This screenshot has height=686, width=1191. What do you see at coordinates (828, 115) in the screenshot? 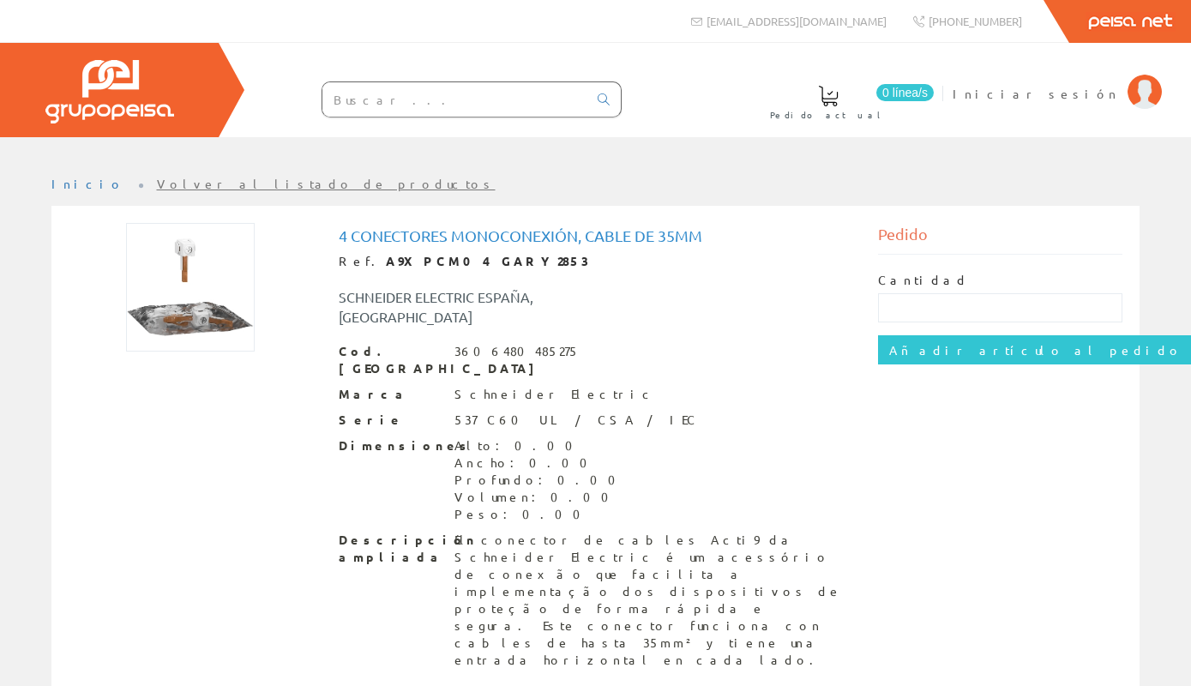
I see `span: Pedido actual` at bounding box center [828, 115].